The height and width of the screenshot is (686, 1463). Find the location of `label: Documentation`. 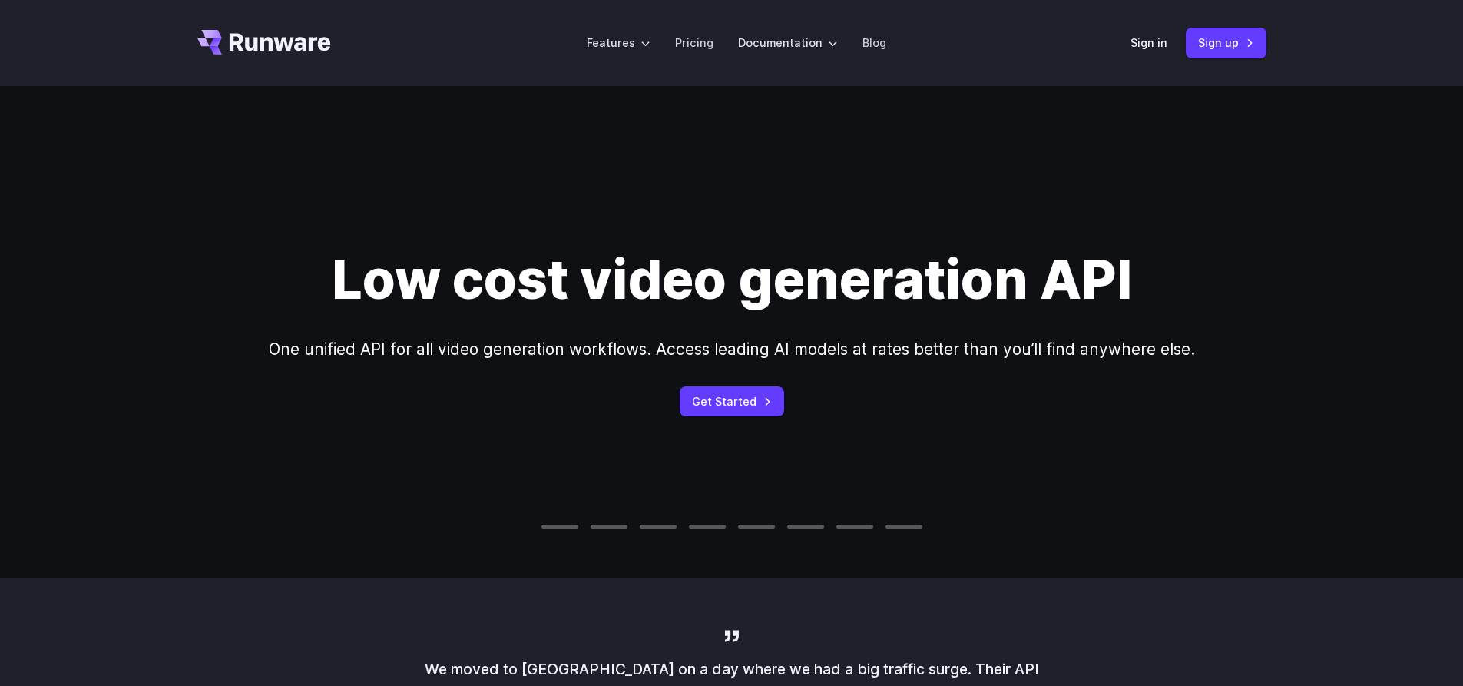

label: Documentation is located at coordinates (788, 42).